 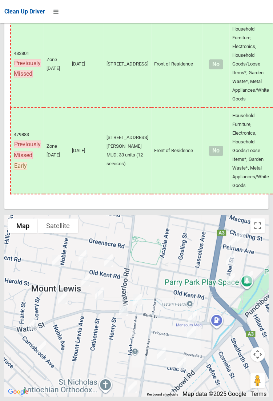 I want to click on div: 18 Telopea Street, PUNCHBOWL NSW 2196<br>Status : Collected<br><a href="/driver/booking/482667/co..., so click(x=192, y=332).